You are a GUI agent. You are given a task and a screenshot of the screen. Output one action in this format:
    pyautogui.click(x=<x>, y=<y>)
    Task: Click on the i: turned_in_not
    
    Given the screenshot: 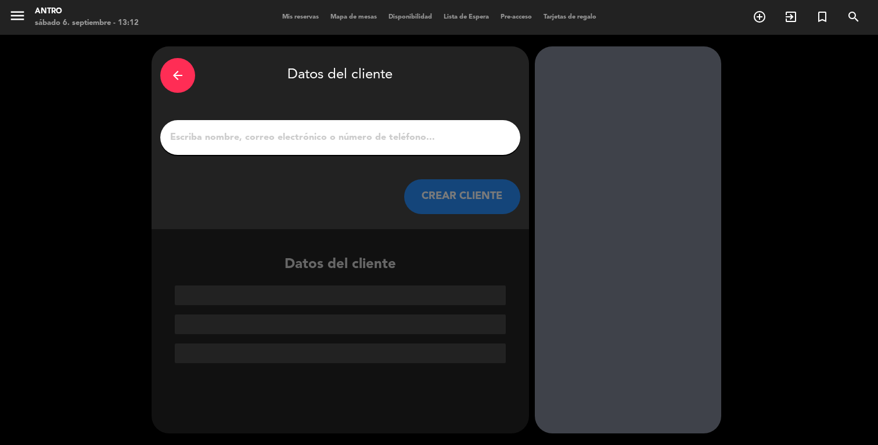 What is the action you would take?
    pyautogui.click(x=822, y=17)
    